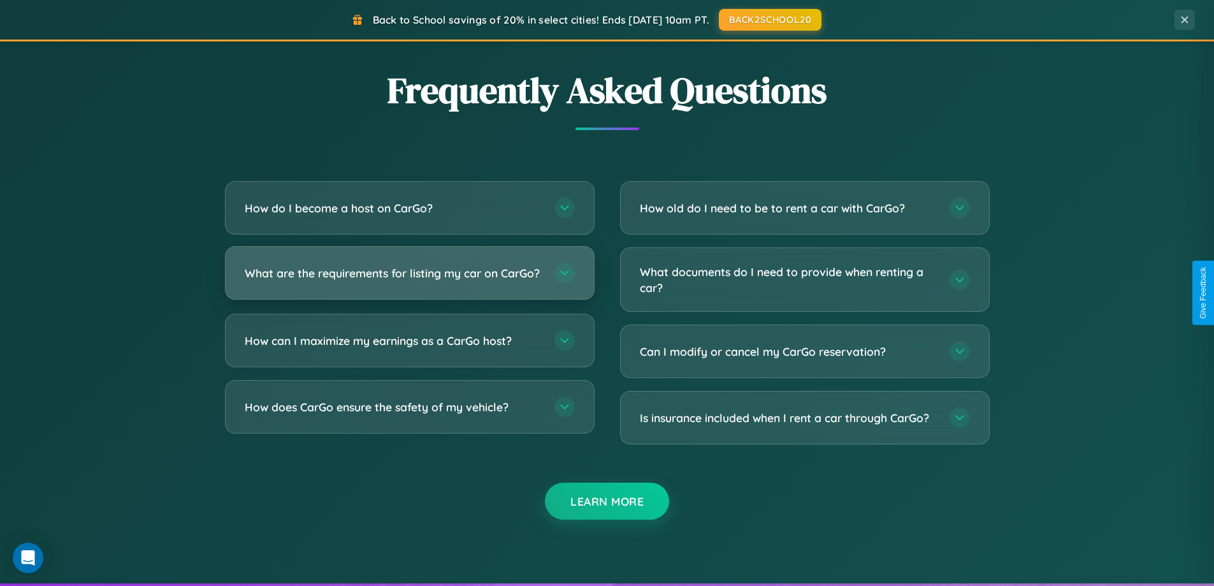 The height and width of the screenshot is (586, 1214). Describe the element at coordinates (607, 90) in the screenshot. I see `h2: Frequently Asked Questions` at that location.